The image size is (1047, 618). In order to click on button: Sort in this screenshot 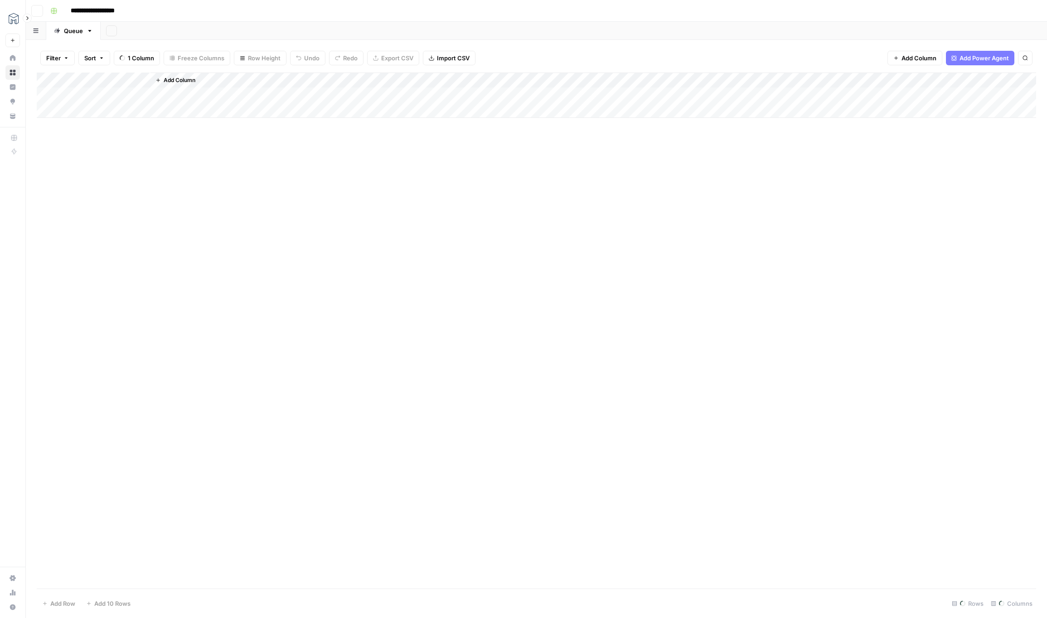, I will do `click(94, 58)`.